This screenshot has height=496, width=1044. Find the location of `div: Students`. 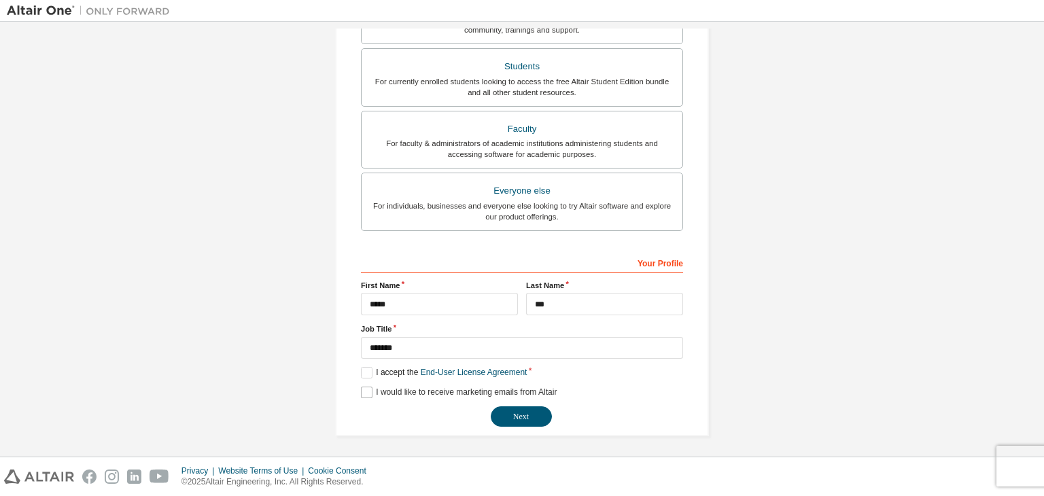

div: Students is located at coordinates (522, 67).